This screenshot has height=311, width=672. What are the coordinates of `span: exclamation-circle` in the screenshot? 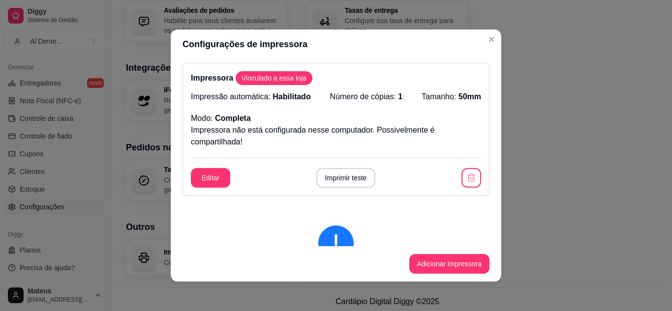 It's located at (336, 244).